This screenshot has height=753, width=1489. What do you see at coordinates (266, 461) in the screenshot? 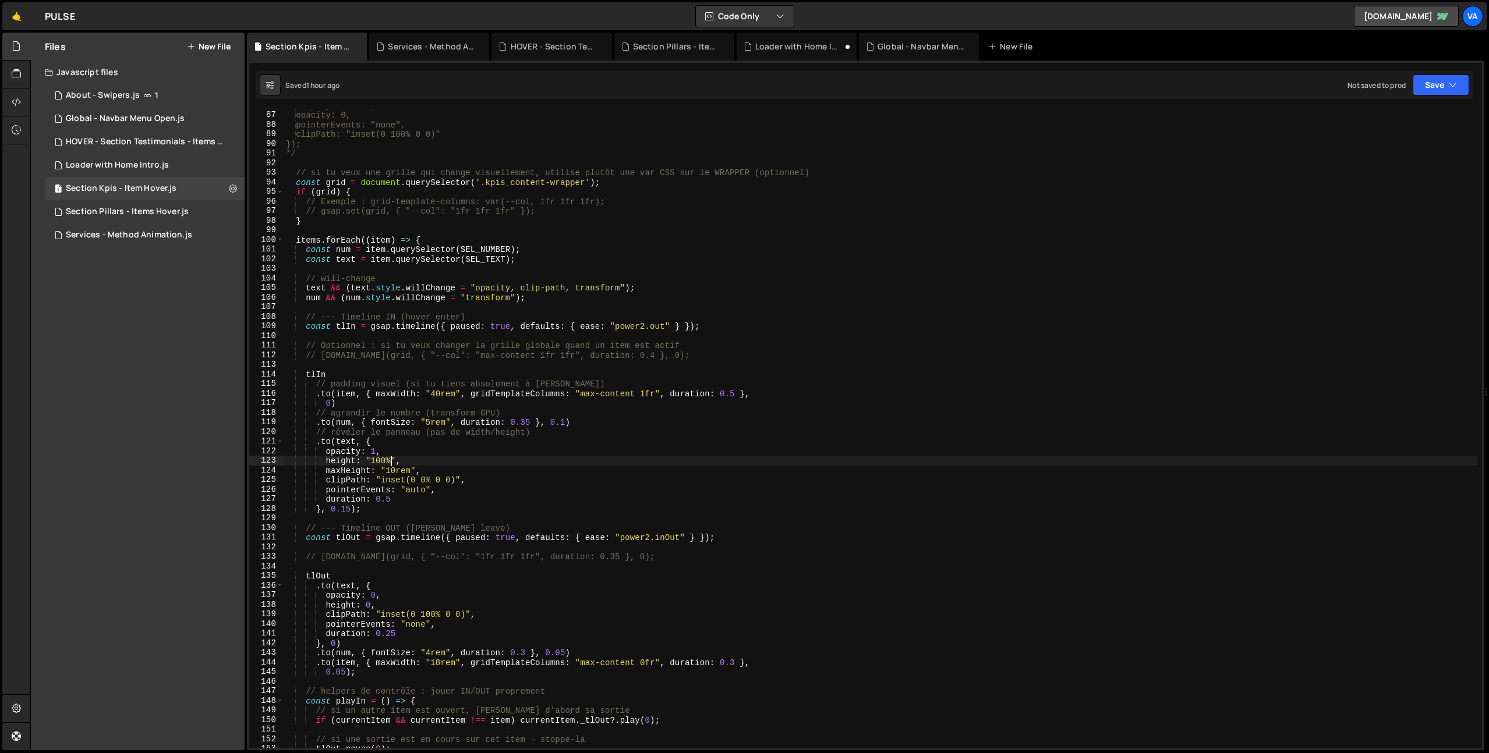
I see `div: 123` at bounding box center [266, 461].